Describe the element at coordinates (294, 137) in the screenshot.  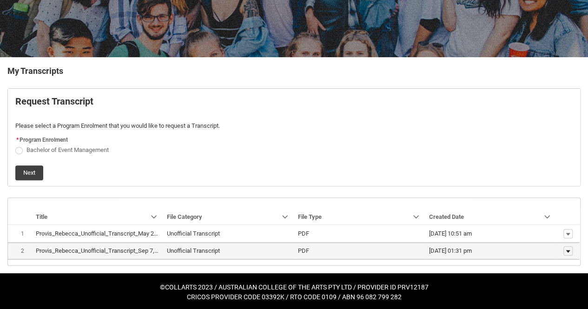
I see `article: Request_Student_Transcript flow` at that location.